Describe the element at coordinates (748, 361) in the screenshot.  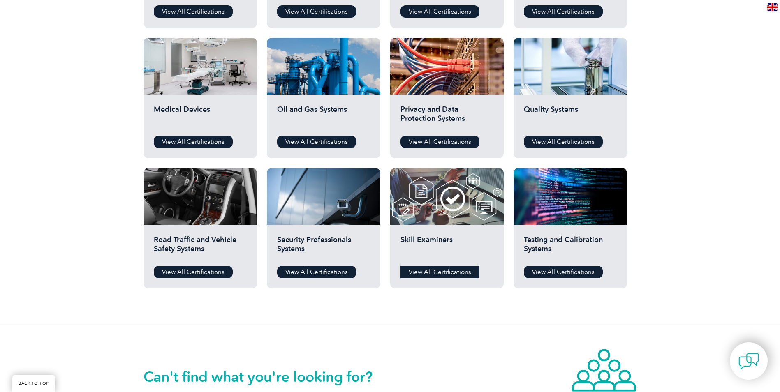
I see `img: contact-chat.png` at that location.